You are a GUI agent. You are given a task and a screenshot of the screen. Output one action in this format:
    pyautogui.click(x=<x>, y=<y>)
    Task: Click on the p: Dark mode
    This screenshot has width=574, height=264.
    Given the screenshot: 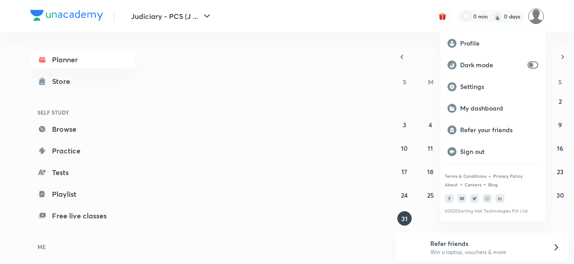 What is the action you would take?
    pyautogui.click(x=492, y=65)
    